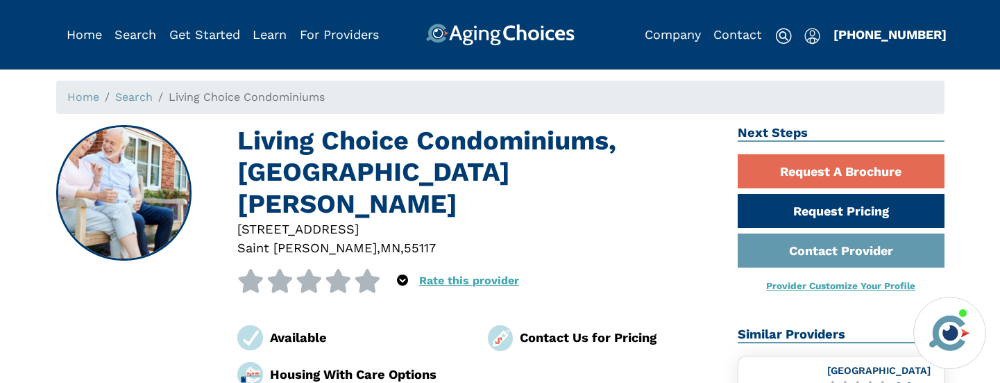 This screenshot has width=1000, height=383. I want to click on a: Contact Provider, so click(841, 250).